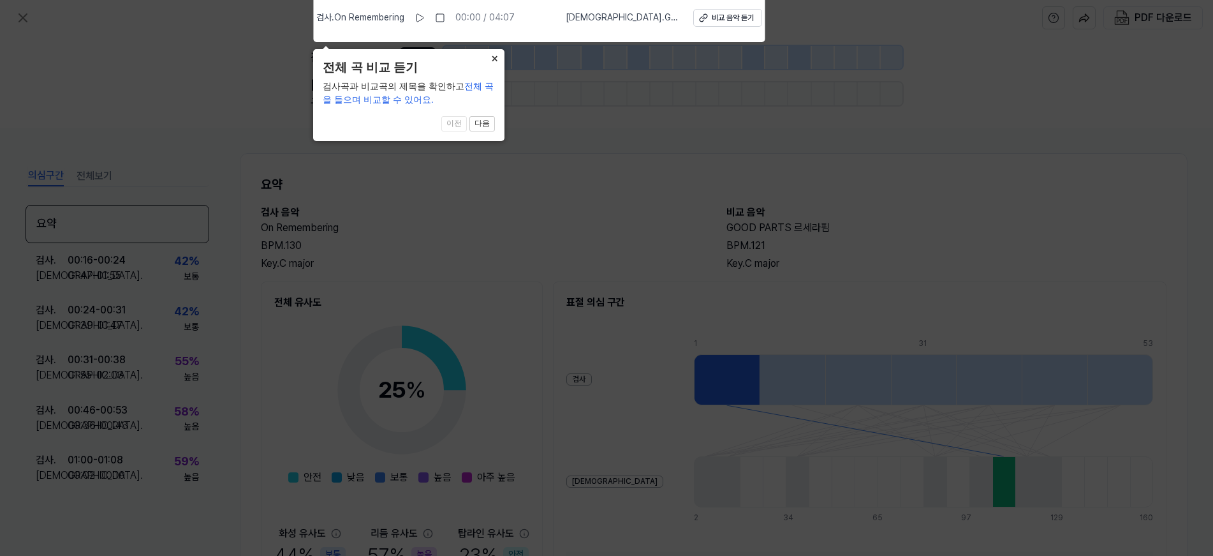 The width and height of the screenshot is (1213, 556). Describe the element at coordinates (485, 18) in the screenshot. I see `div: 00:00 / 04:07` at that location.